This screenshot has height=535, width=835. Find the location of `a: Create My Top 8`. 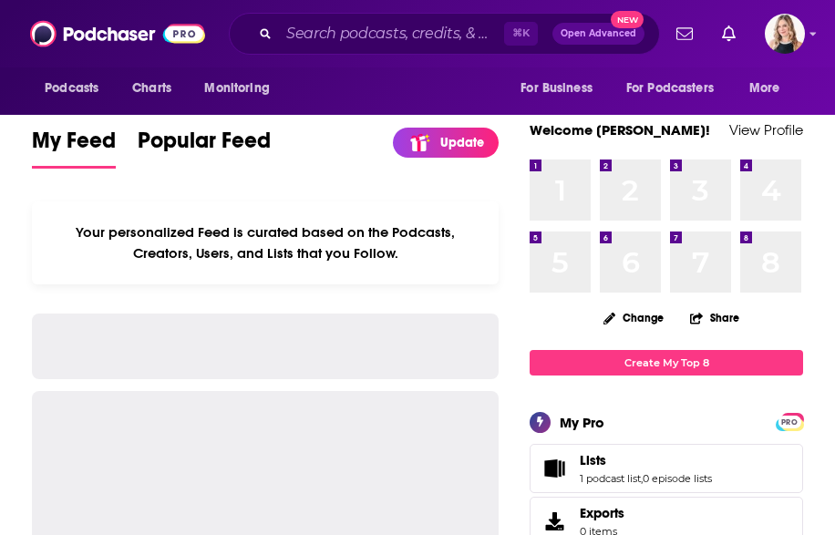

a: Create My Top 8 is located at coordinates (667, 362).